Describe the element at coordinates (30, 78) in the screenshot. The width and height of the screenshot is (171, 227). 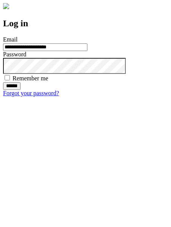
I see `label: Remember me` at that location.